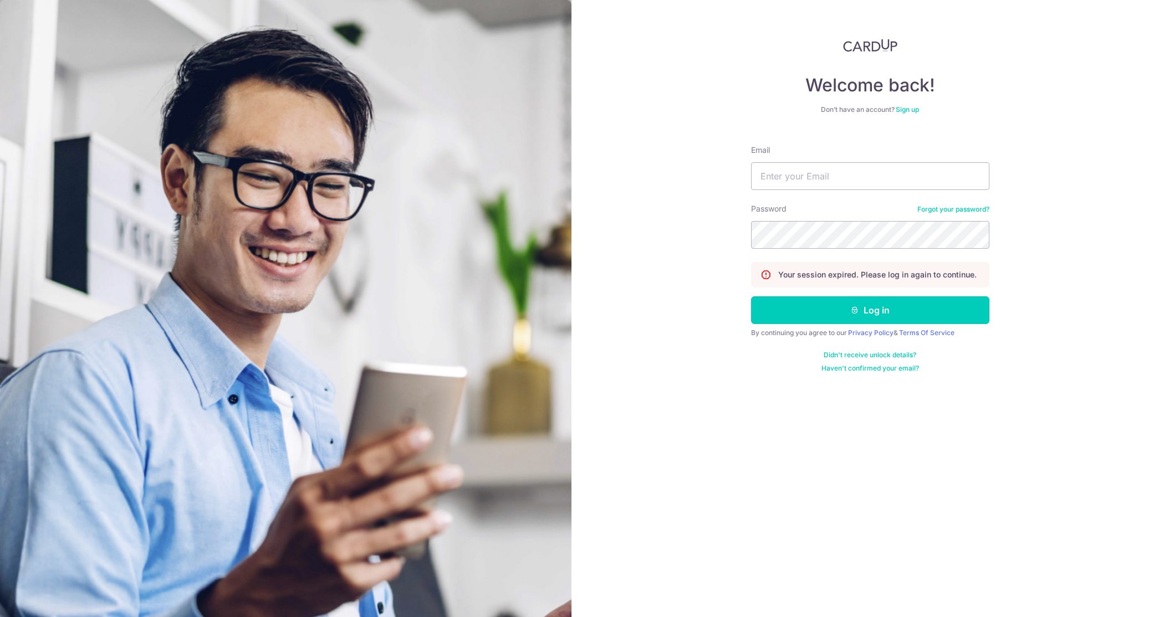  I want to click on label: Email, so click(760, 150).